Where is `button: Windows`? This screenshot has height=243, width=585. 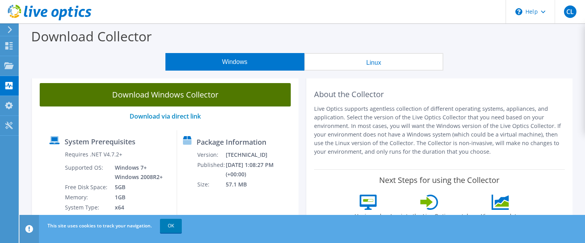
button: Windows is located at coordinates (235, 62).